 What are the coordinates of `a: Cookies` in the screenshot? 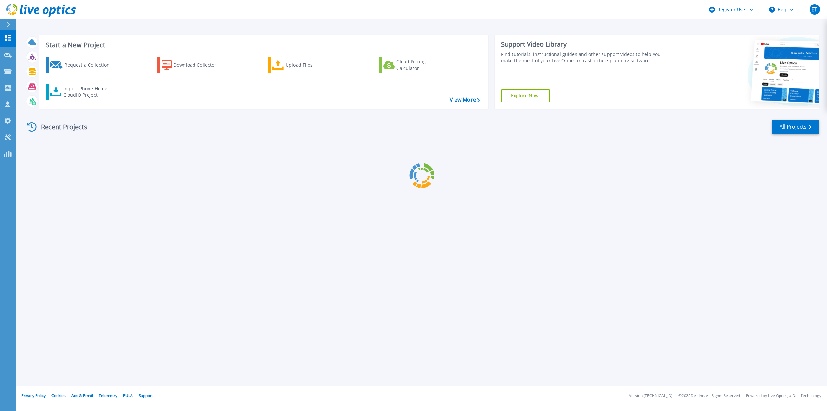 It's located at (58, 395).